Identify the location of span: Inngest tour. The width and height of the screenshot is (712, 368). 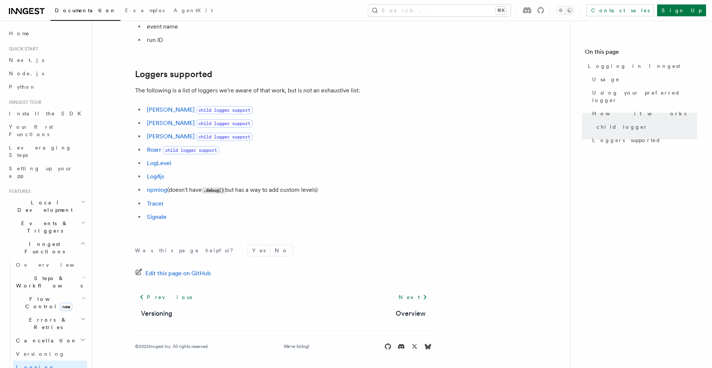
(24, 102).